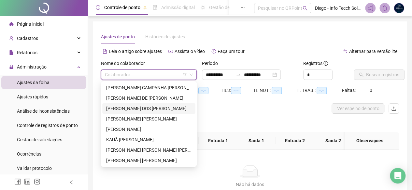  Describe the element at coordinates (399, 8) in the screenshot. I see `img: 5142` at that location.